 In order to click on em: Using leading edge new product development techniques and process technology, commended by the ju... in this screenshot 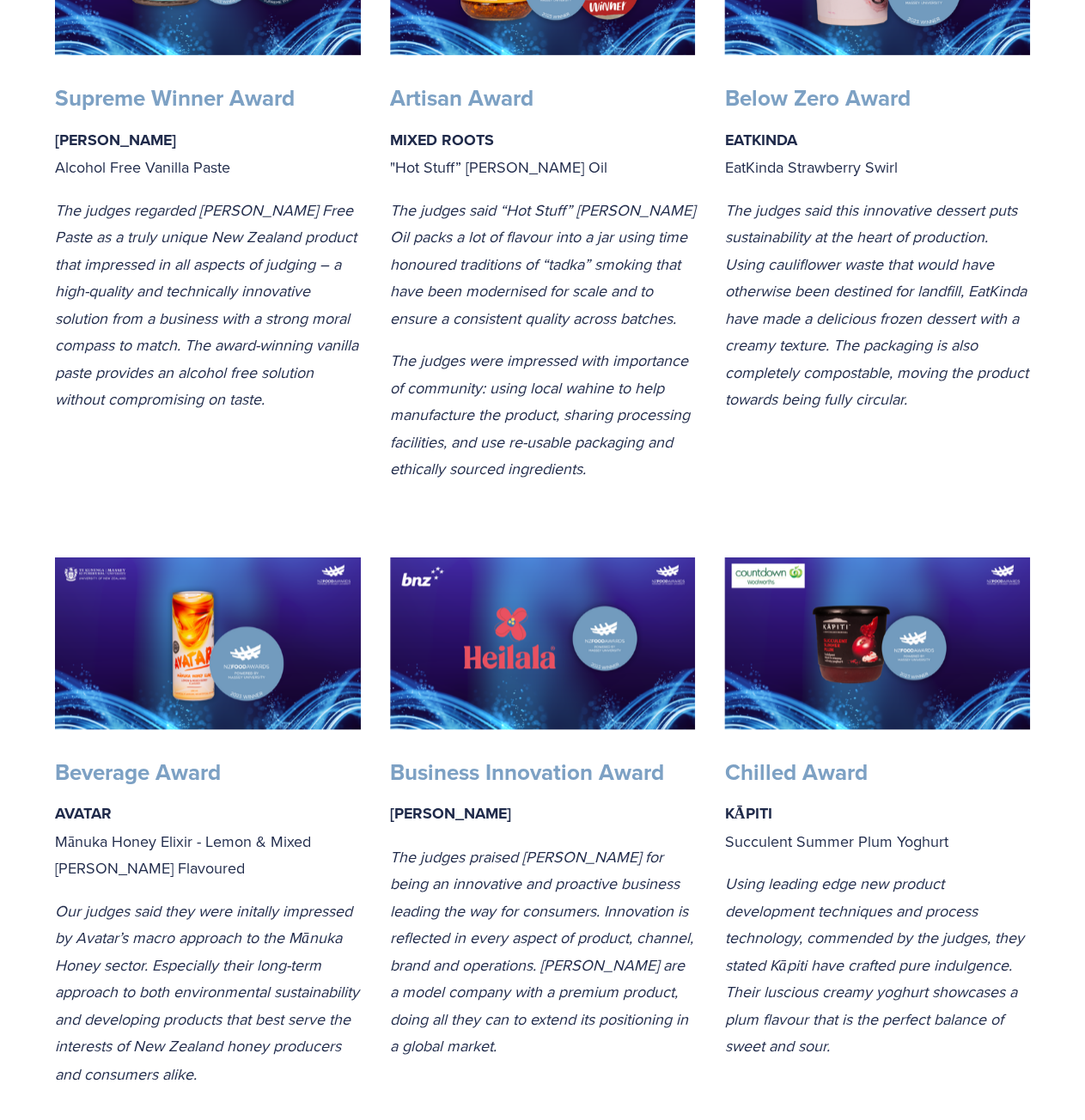, I will do `click(875, 964)`.